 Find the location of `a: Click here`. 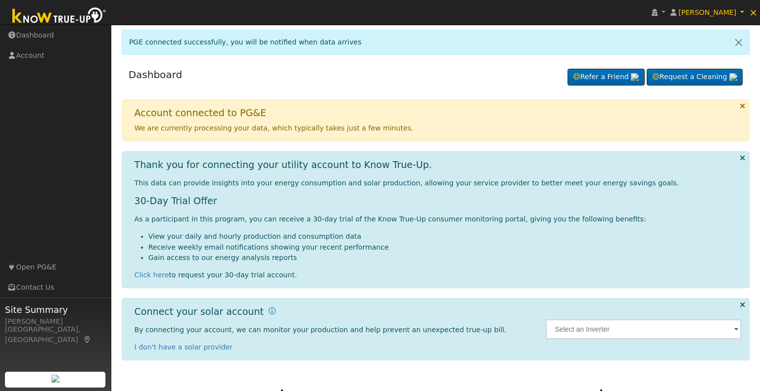

a: Click here is located at coordinates (152, 275).